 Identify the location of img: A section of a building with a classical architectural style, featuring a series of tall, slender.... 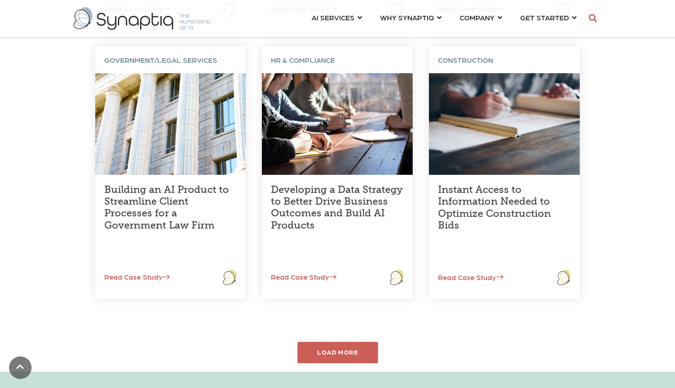
(171, 124).